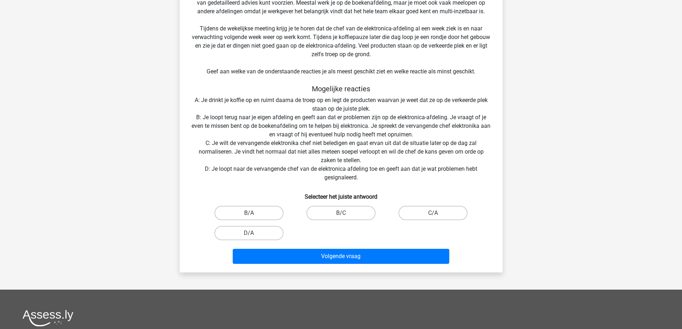 The image size is (682, 329). What do you see at coordinates (48, 318) in the screenshot?
I see `img: Assessly logo` at bounding box center [48, 318].